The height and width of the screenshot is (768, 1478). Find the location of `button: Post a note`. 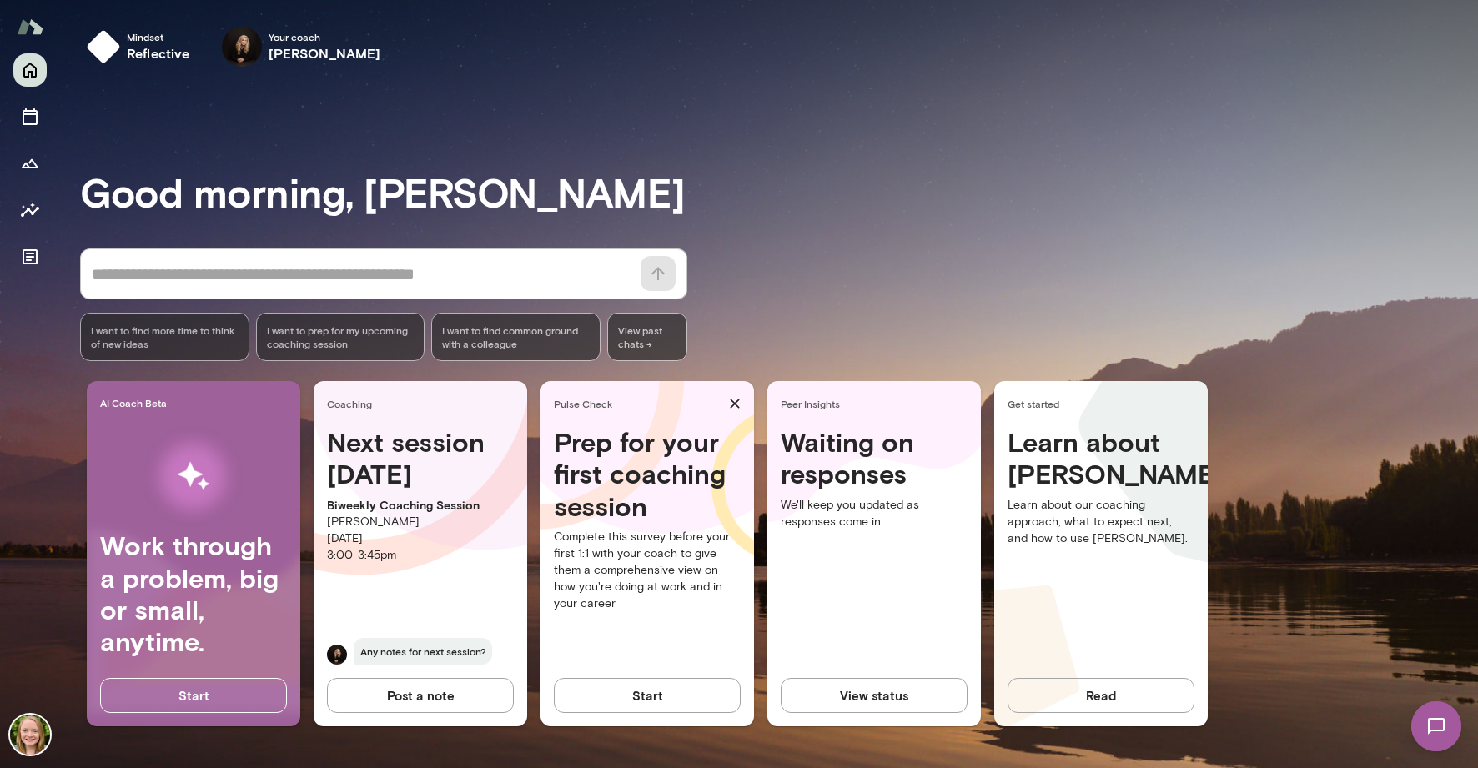

button: Post a note is located at coordinates (420, 696).